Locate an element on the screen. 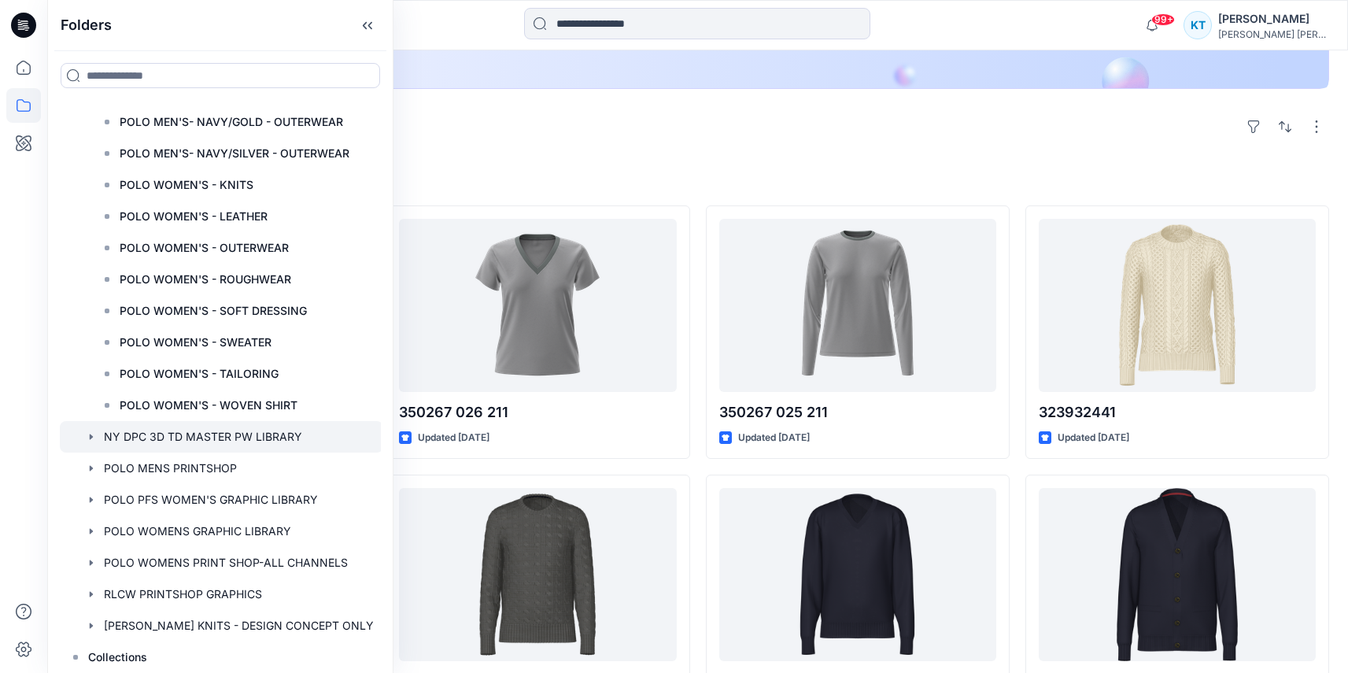 Image resolution: width=1348 pixels, height=673 pixels. p: POLO WOMEN'S - LEATHER is located at coordinates (194, 216).